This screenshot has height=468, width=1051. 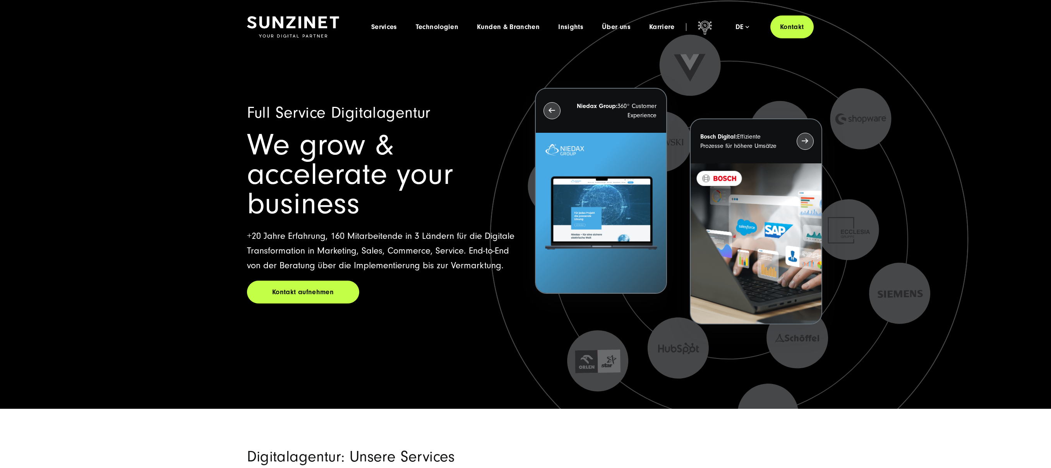 What do you see at coordinates (718, 137) in the screenshot?
I see `strong: Bosch Digital:` at bounding box center [718, 137].